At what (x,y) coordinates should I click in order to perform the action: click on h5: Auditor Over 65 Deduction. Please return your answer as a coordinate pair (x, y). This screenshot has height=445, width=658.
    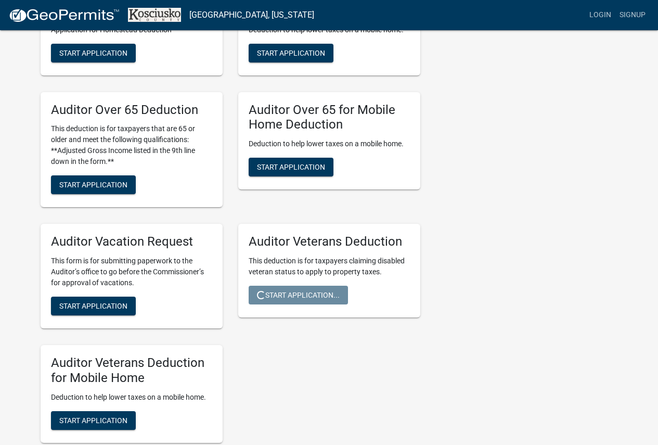
    Looking at the image, I should click on (132, 110).